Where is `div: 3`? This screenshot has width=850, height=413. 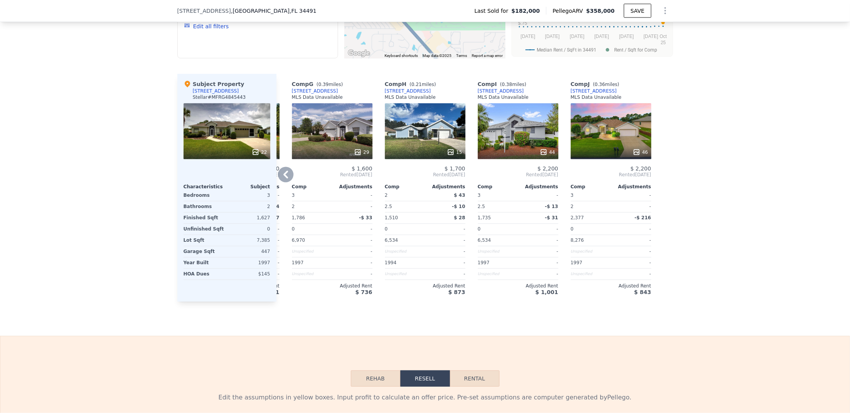 div: 3 is located at coordinates (249, 196).